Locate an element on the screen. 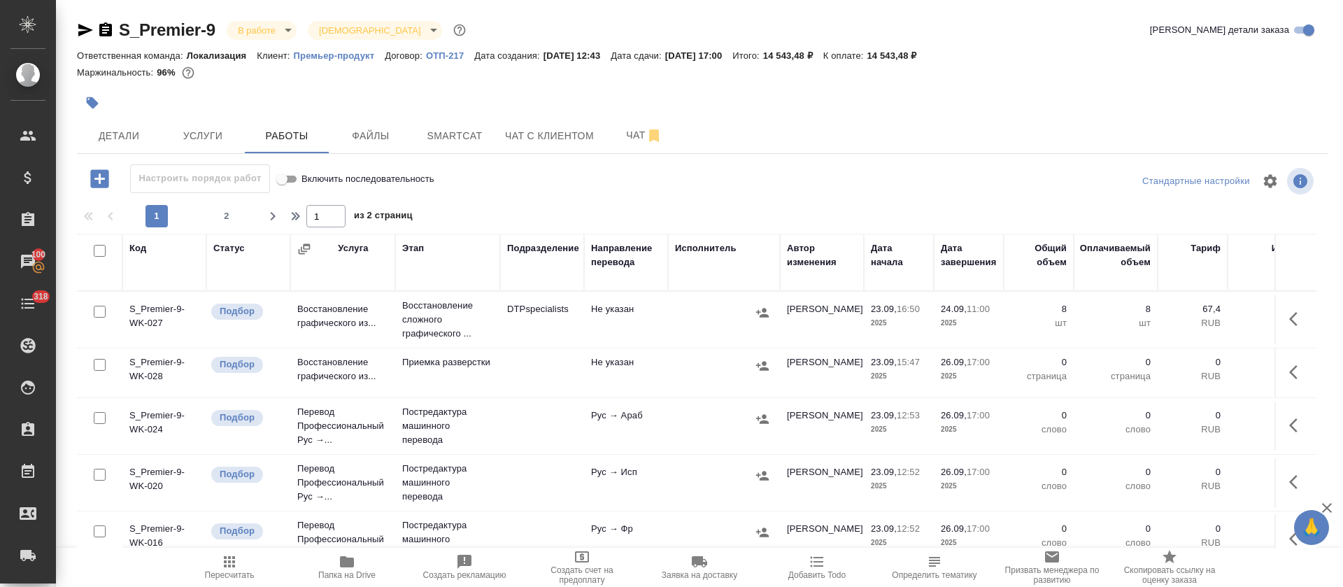  a: 100 is located at coordinates (28, 262).